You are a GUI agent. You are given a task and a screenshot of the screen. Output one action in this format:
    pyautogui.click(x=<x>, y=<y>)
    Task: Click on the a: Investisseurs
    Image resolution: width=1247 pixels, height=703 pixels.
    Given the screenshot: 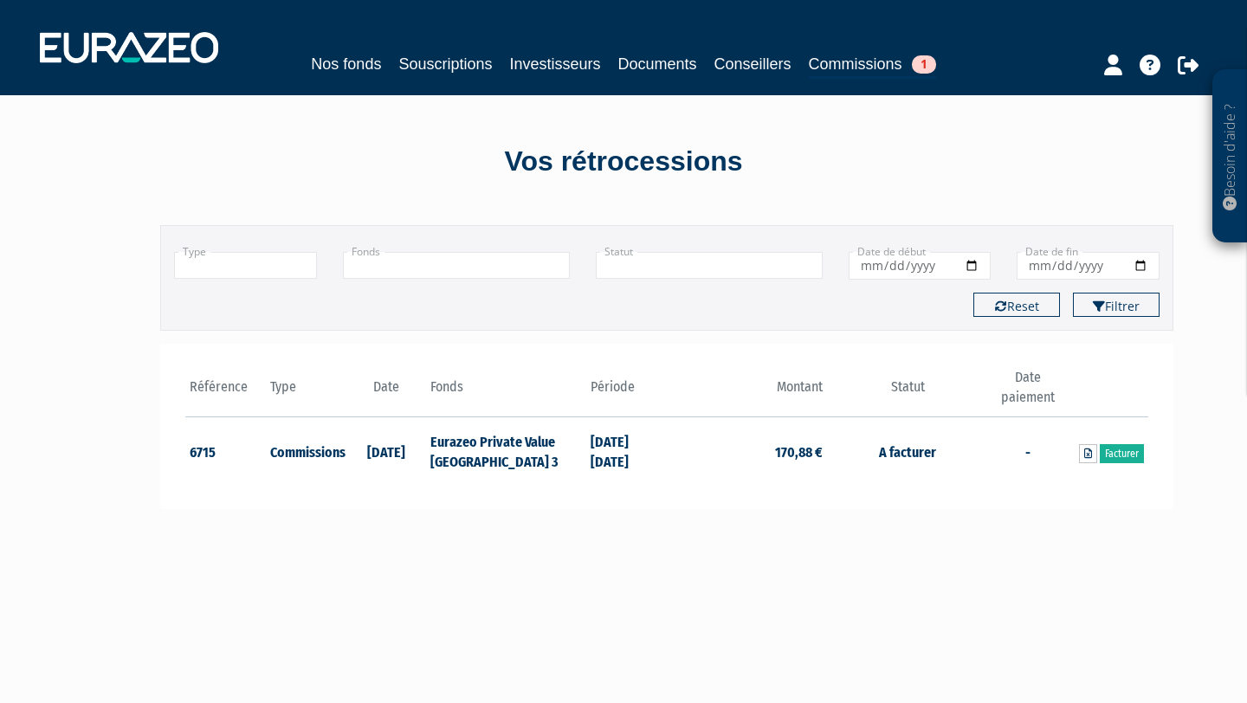 What is the action you would take?
    pyautogui.click(x=554, y=64)
    